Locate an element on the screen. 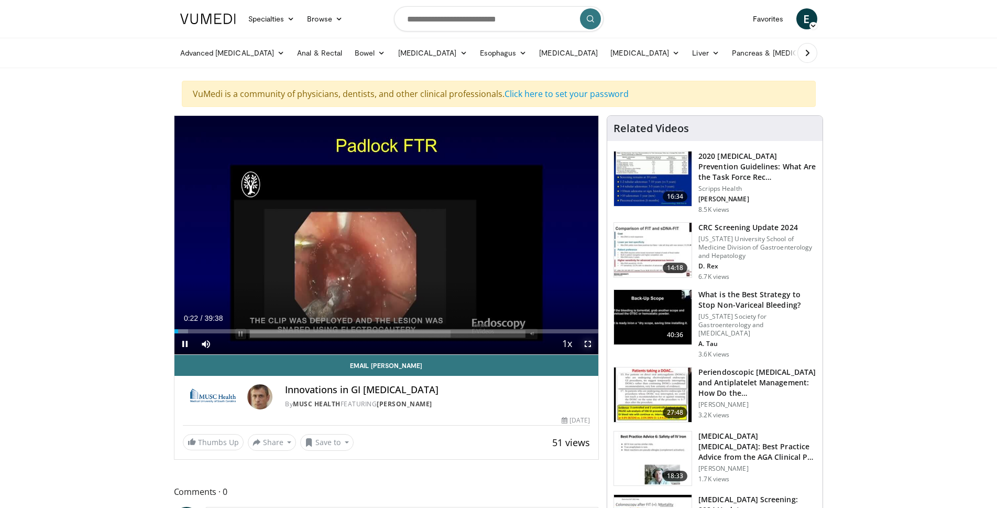 The height and width of the screenshot is (508, 997). p: 6.7K views is located at coordinates (714, 277).